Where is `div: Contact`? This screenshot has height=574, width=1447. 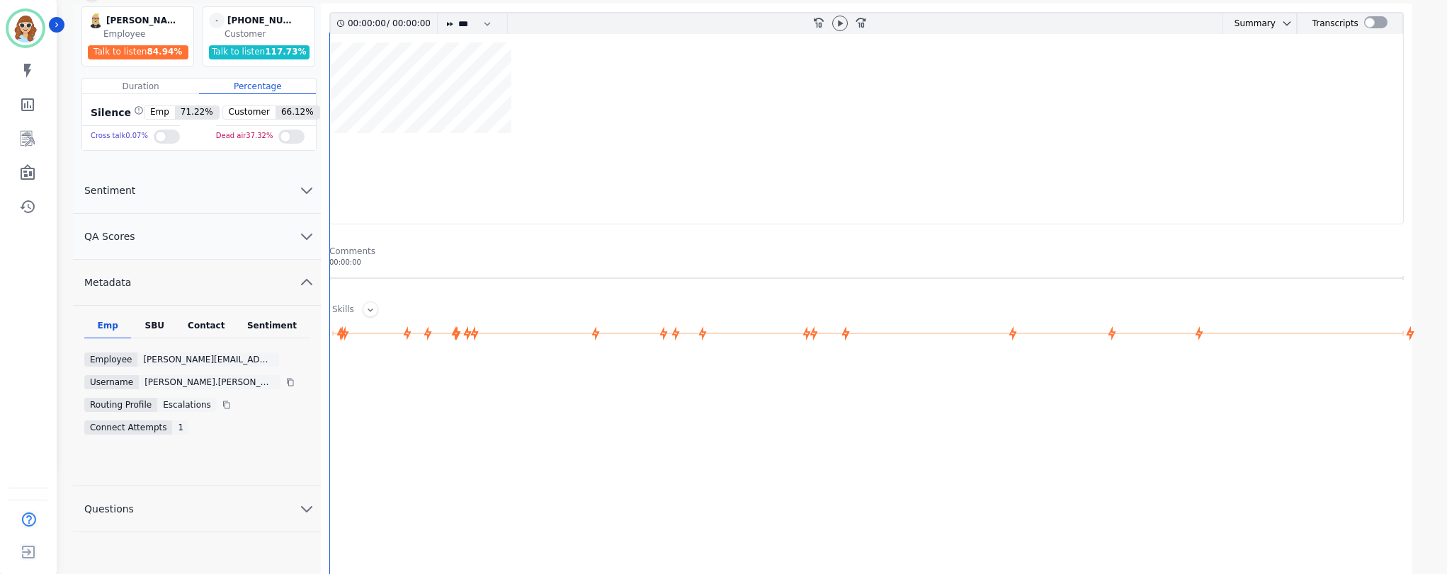
div: Contact is located at coordinates (206, 329).